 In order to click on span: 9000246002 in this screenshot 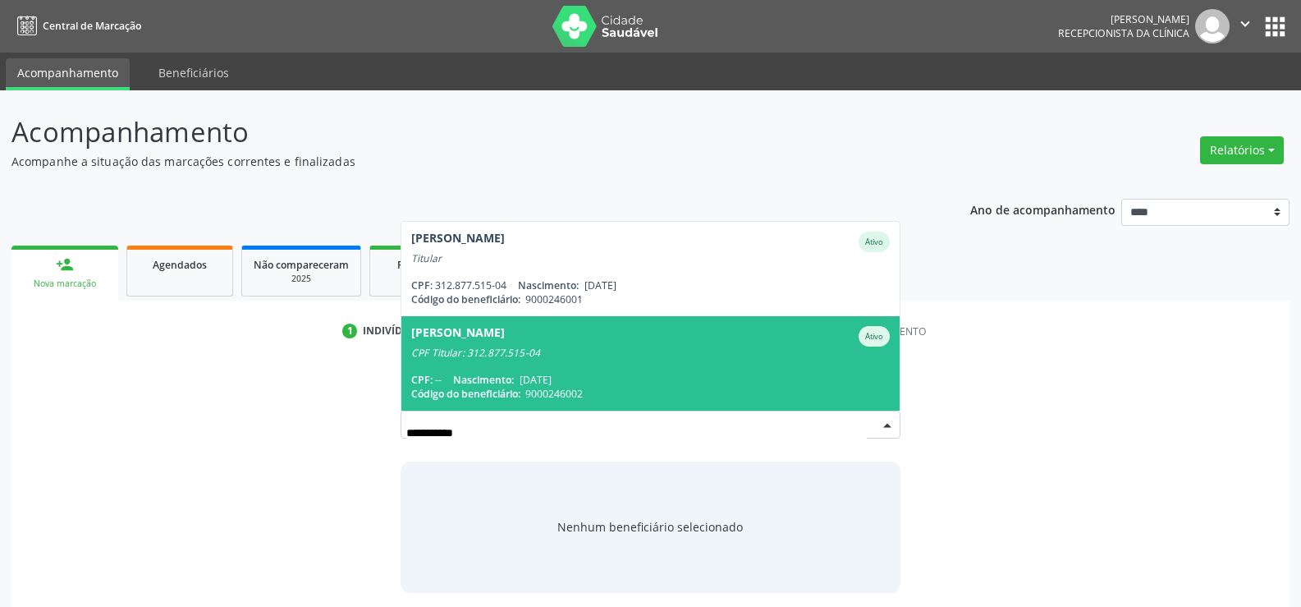, I will do `click(554, 393)`.